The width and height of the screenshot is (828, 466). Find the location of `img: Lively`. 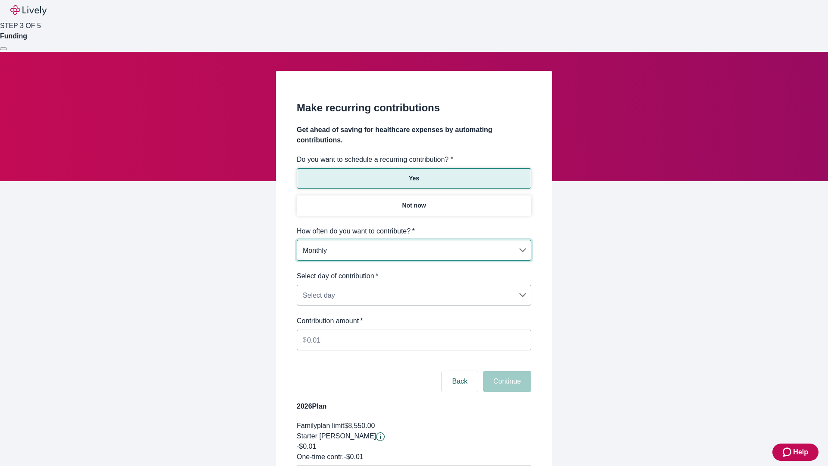

img: Lively is located at coordinates (28, 10).